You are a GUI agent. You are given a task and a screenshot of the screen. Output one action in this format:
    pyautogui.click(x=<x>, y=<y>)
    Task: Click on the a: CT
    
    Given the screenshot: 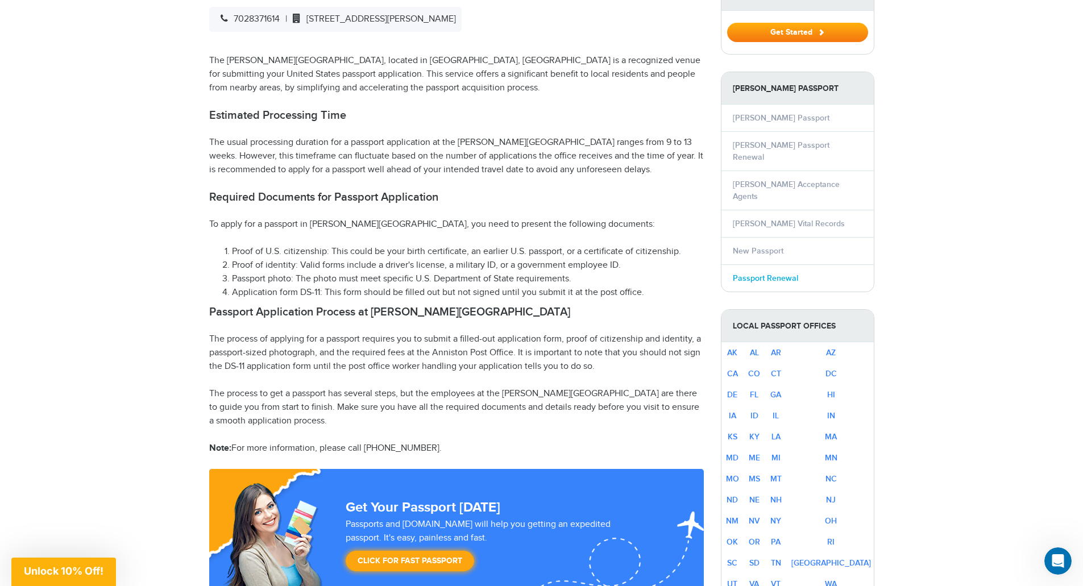 What is the action you would take?
    pyautogui.click(x=776, y=373)
    